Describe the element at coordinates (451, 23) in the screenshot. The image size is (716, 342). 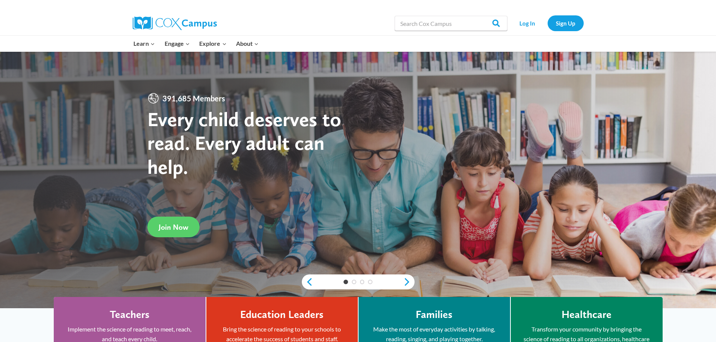
I see `input: Search Cox Campus` at that location.